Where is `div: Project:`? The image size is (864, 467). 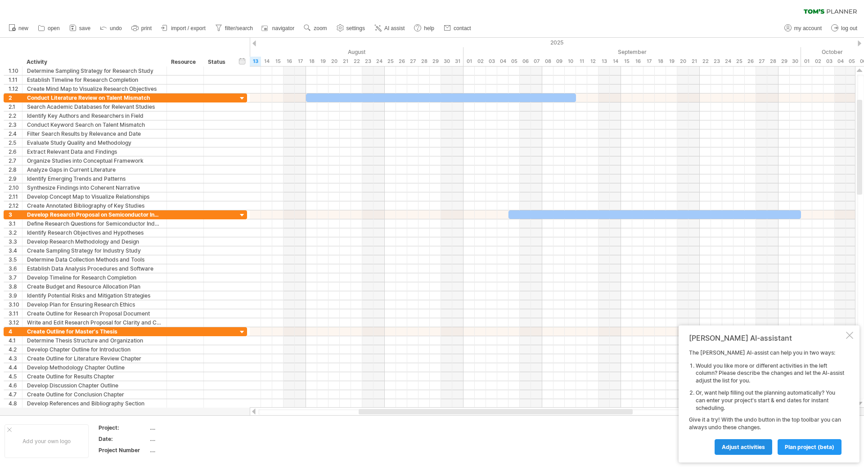
div: Project: is located at coordinates (123, 428).